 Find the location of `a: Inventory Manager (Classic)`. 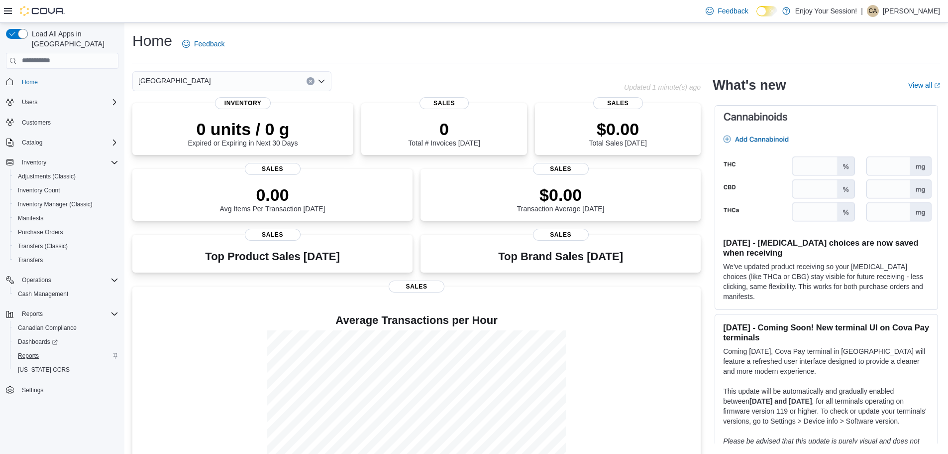

a: Inventory Manager (Classic) is located at coordinates (55, 204).